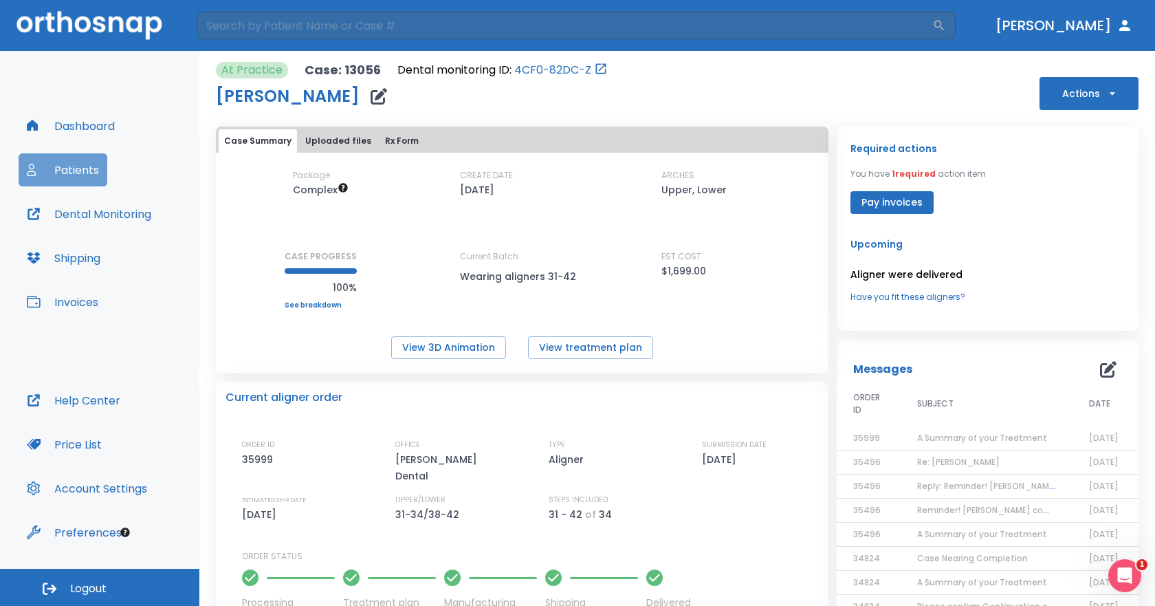 The width and height of the screenshot is (1155, 606). What do you see at coordinates (88, 588) in the screenshot?
I see `span: Logout` at bounding box center [88, 588].